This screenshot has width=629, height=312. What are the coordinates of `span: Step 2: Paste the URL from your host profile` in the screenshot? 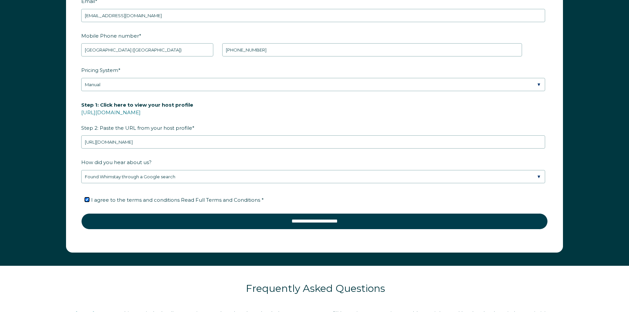 It's located at (137, 116).